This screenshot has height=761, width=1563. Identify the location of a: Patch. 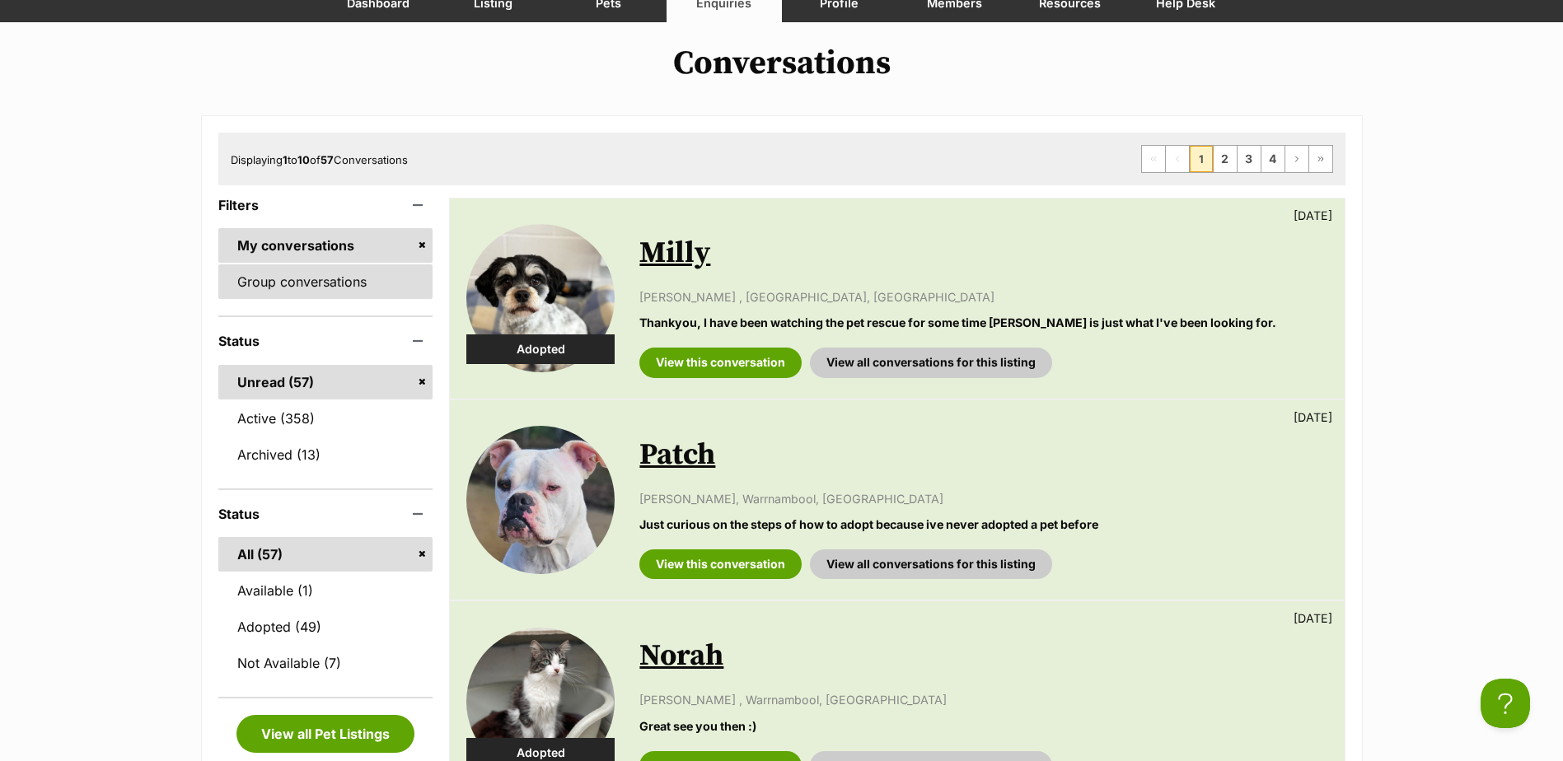
(677, 455).